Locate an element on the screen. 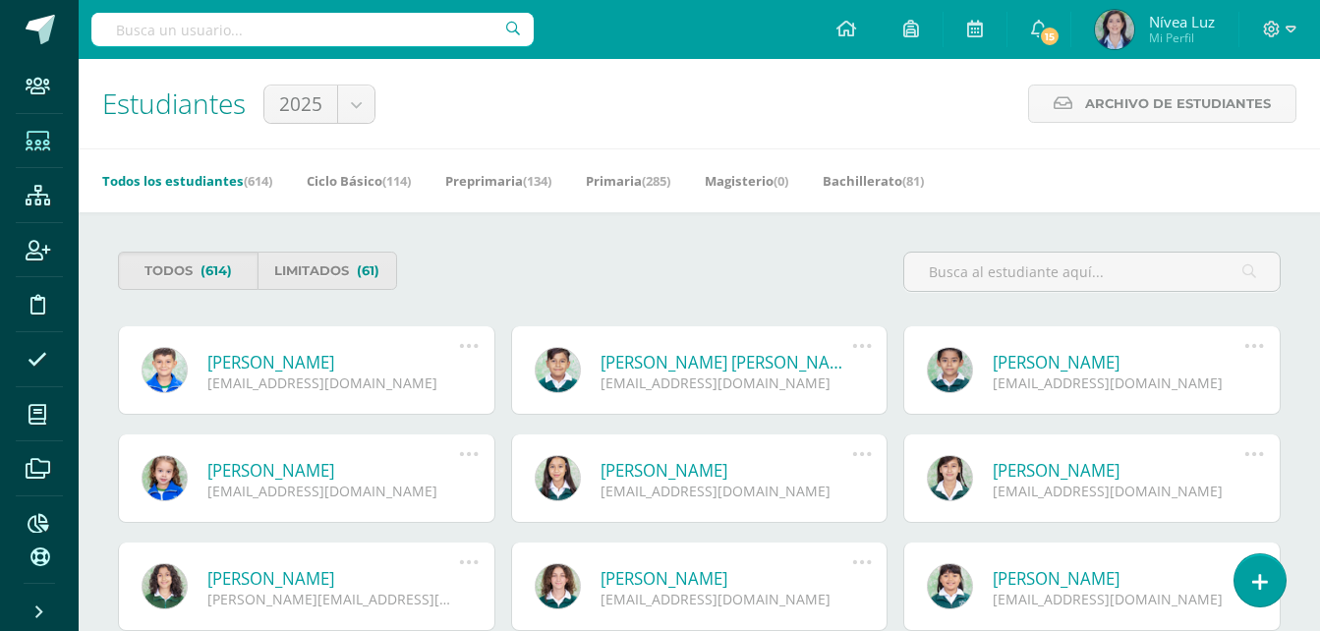 The width and height of the screenshot is (1320, 631). span: (134) is located at coordinates (537, 181).